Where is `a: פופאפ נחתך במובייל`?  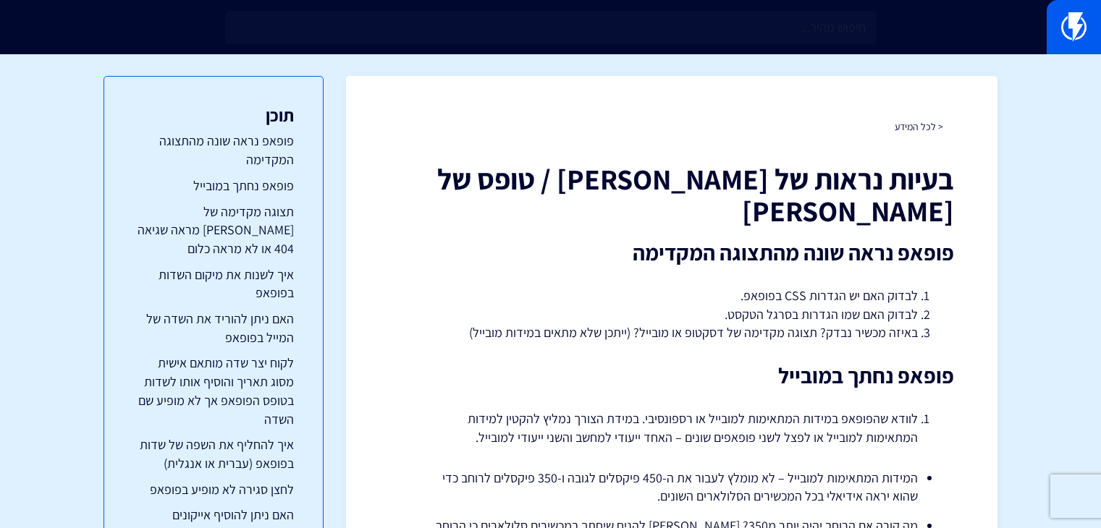
a: פופאפ נחתך במובייל is located at coordinates (214, 186).